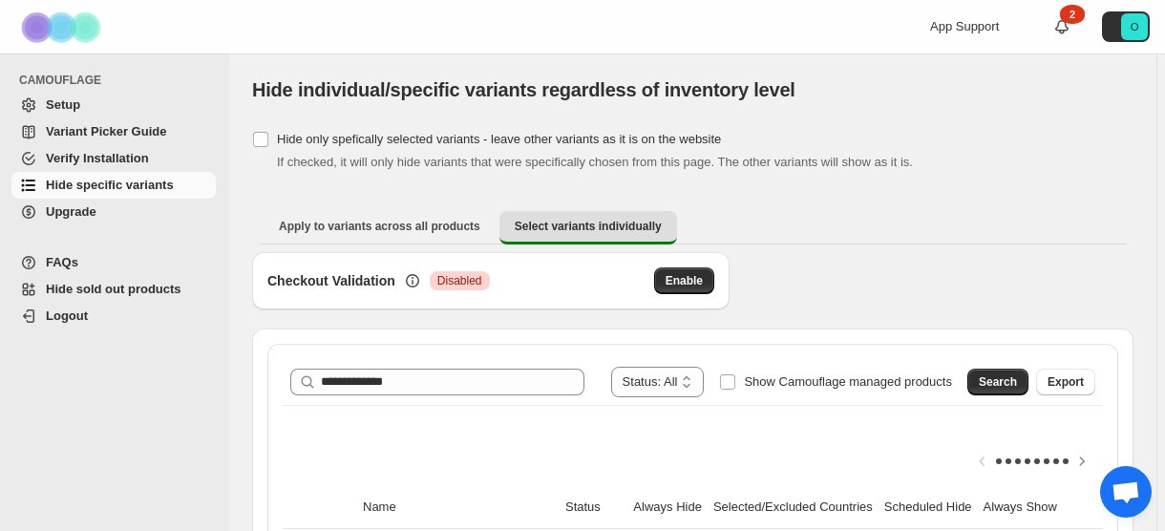  Describe the element at coordinates (63, 27) in the screenshot. I see `img: Camouflage` at that location.